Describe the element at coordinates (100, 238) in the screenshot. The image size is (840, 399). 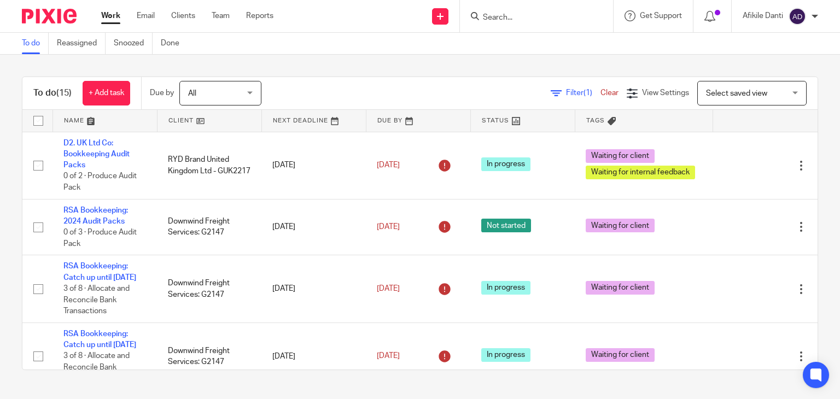
I see `span: 0 of 3 · Produce Audit Pack` at that location.